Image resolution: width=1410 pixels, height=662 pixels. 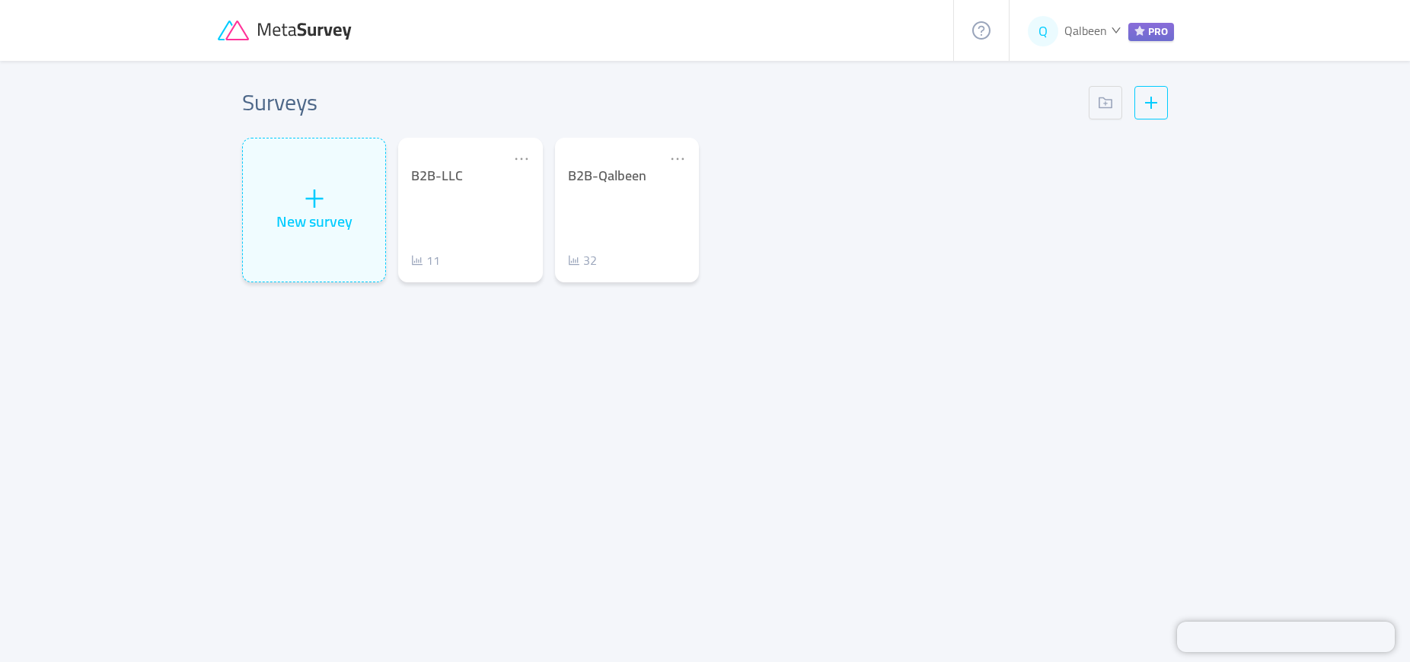 I want to click on i: icon: question-circle, so click(x=981, y=30).